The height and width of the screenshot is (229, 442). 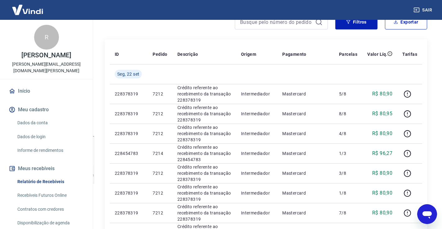 What do you see at coordinates (377, 54) in the screenshot?
I see `p: Valor Líq.` at bounding box center [377, 54].